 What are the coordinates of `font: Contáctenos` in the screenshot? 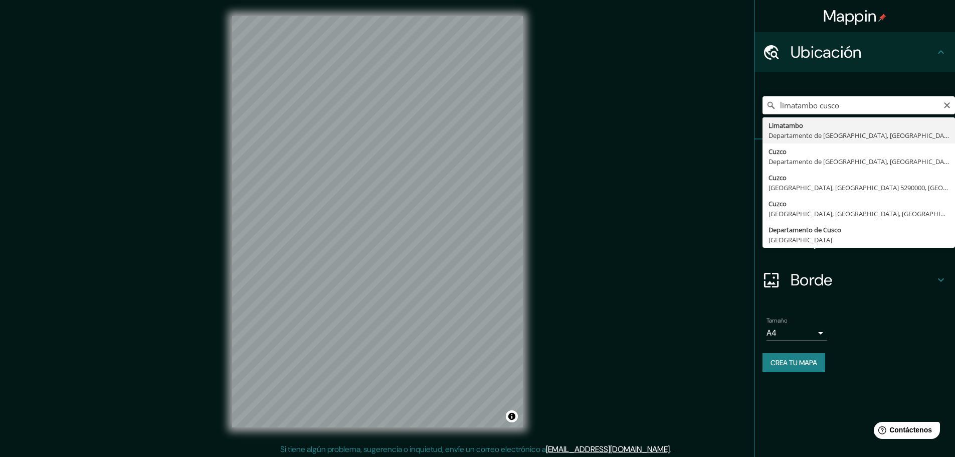 It's located at (45, 12).